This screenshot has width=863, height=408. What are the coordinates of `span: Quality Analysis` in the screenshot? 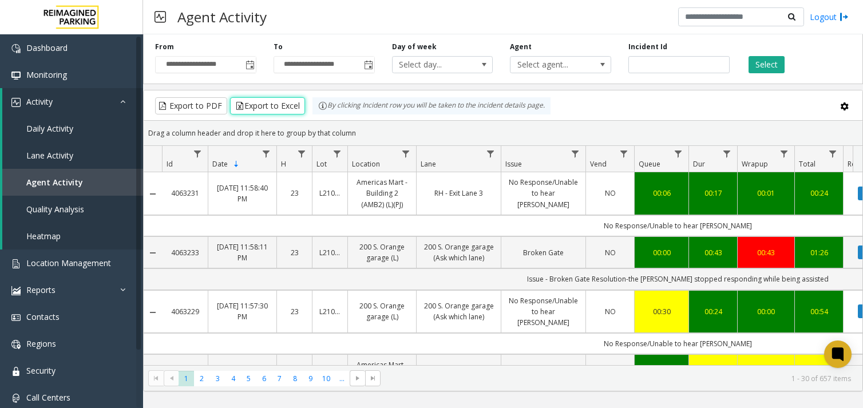 It's located at (55, 209).